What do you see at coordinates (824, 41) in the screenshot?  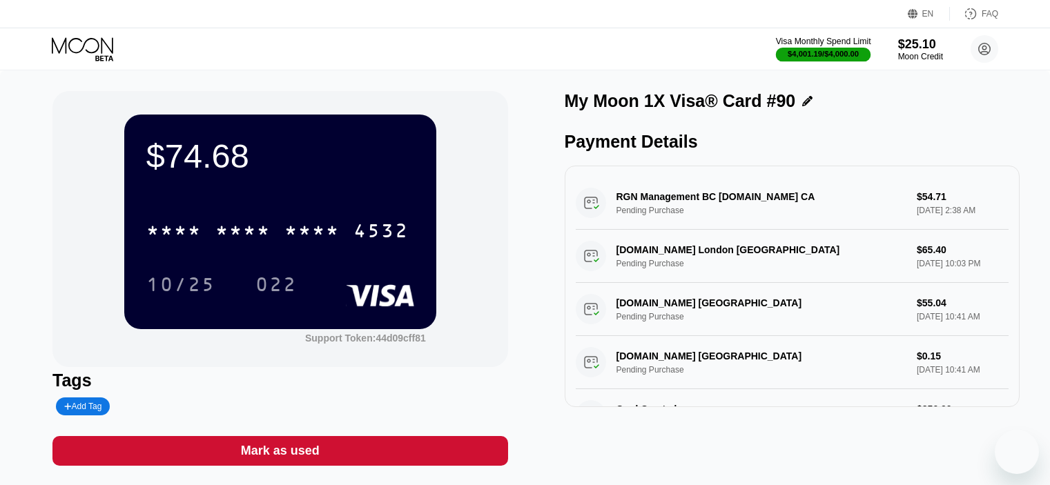 I see `div: Visa Monthly Spend Limit` at bounding box center [824, 41].